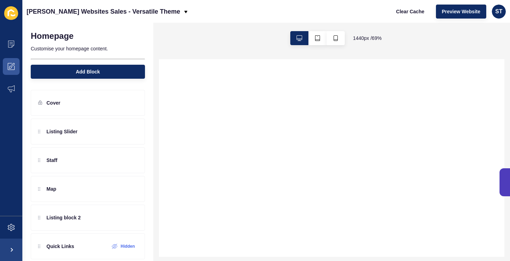 This screenshot has width=510, height=261. I want to click on p: Quick Links, so click(60, 246).